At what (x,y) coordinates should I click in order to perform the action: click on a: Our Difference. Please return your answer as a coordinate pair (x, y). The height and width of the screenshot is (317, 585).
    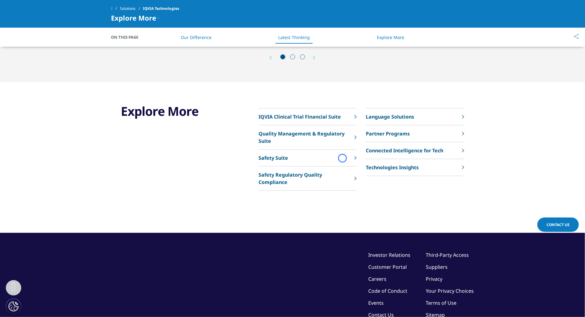
    Looking at the image, I should click on (196, 37).